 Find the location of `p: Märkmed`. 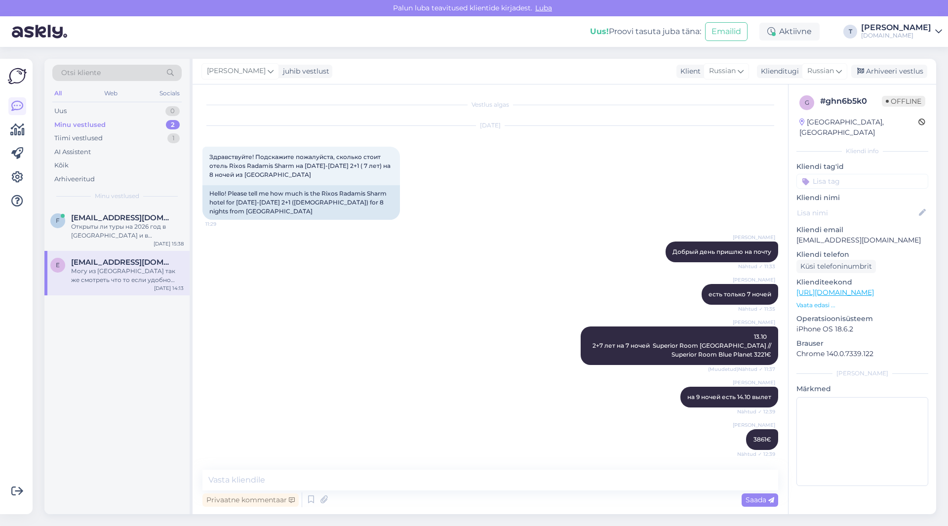

p: Märkmed is located at coordinates (862, 388).